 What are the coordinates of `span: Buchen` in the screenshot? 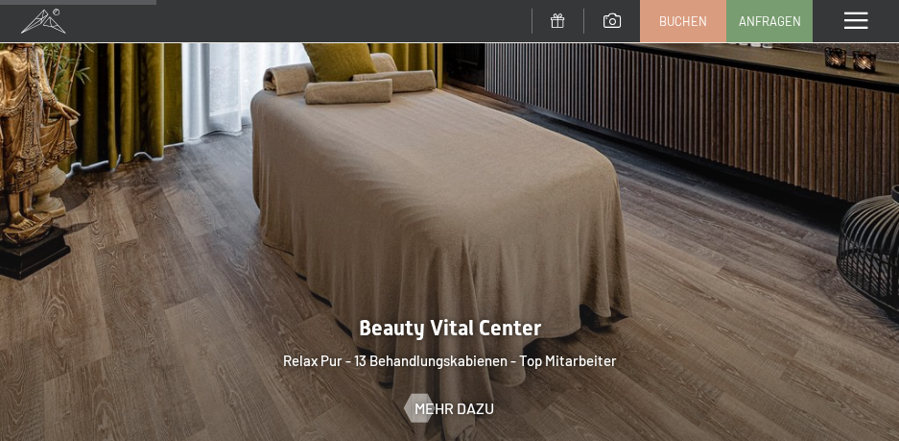 It's located at (683, 21).